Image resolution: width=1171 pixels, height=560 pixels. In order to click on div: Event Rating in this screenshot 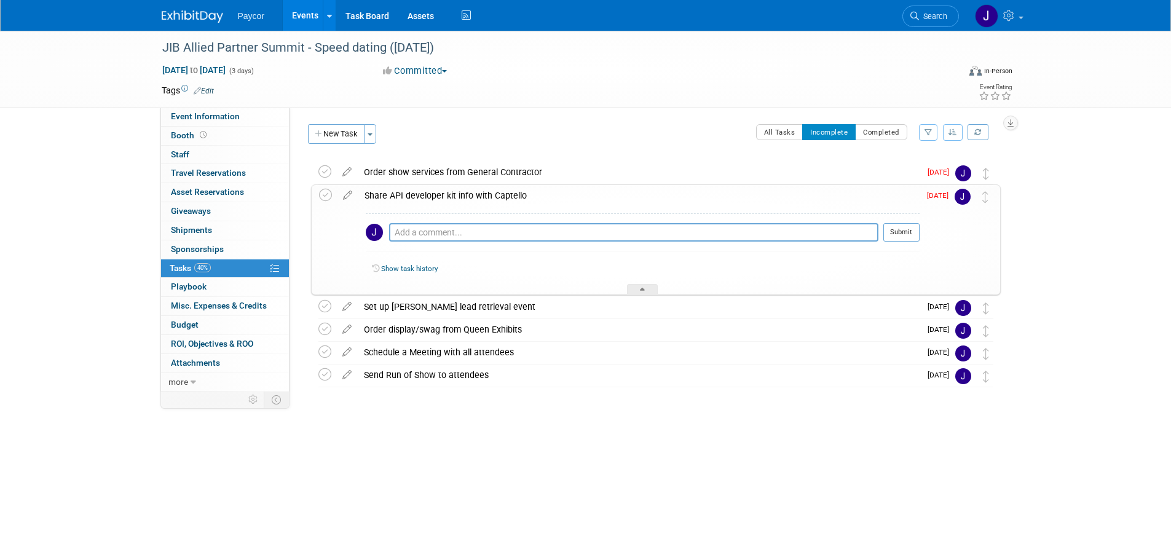, I will do `click(995, 87)`.